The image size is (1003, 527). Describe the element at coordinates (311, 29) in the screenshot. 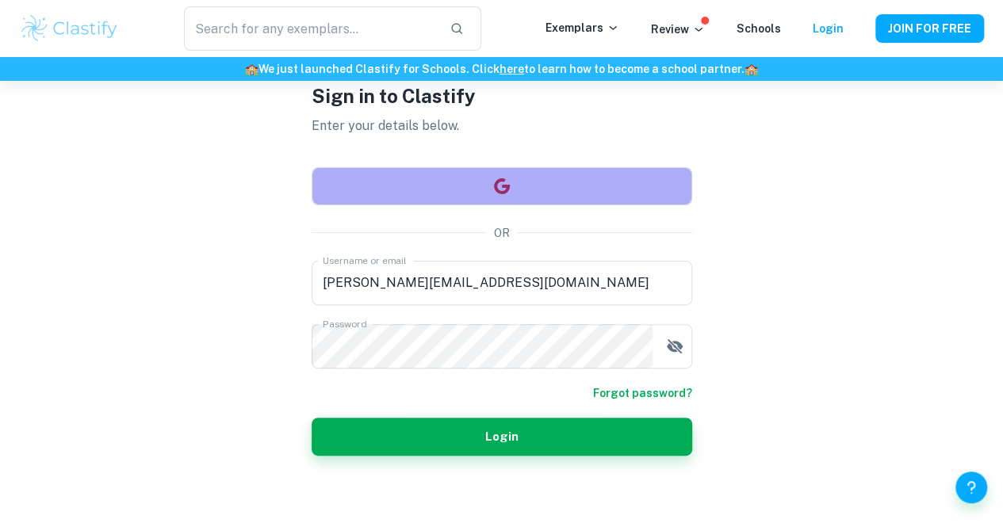

I see `input: Search for any exemplars...` at that location.